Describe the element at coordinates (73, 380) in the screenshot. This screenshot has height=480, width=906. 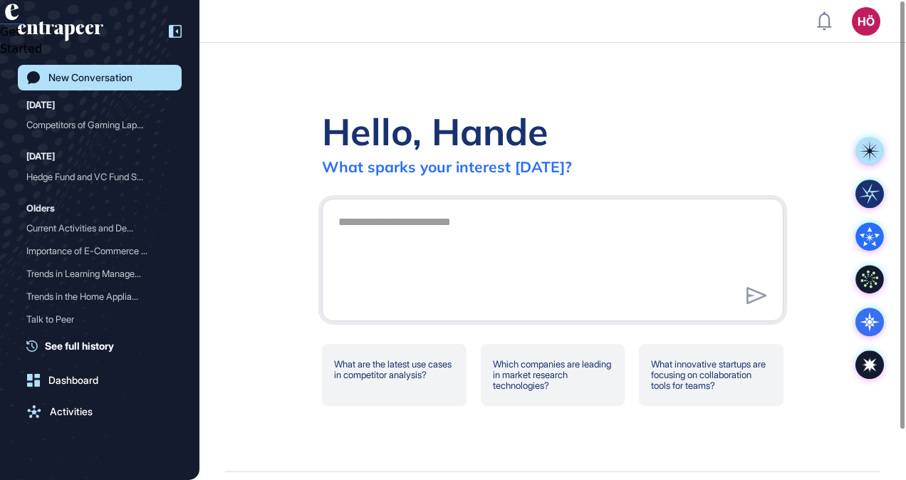
I see `div: Dashboard` at that location.